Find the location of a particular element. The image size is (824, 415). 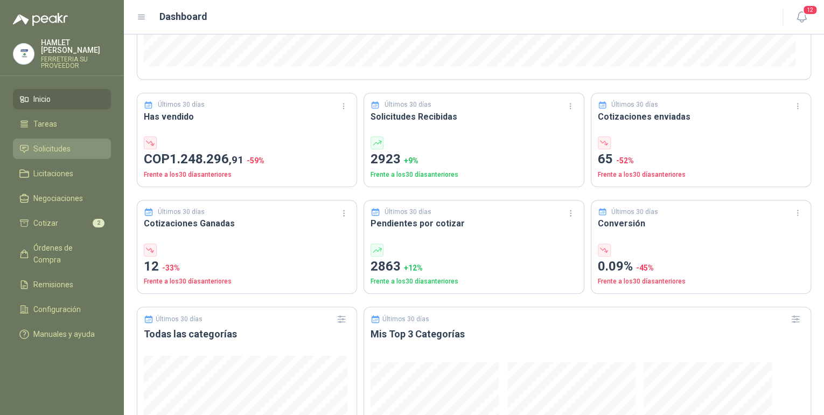

span: -33 % is located at coordinates (171, 268).